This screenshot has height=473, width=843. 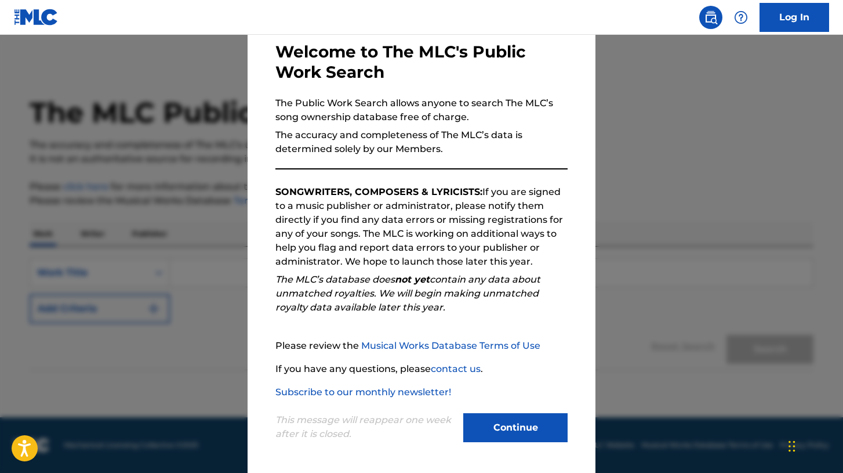 I want to click on em: The MLC’s database does contain any data about unmatched royalties. We will begin making unmatche..., so click(x=408, y=293).